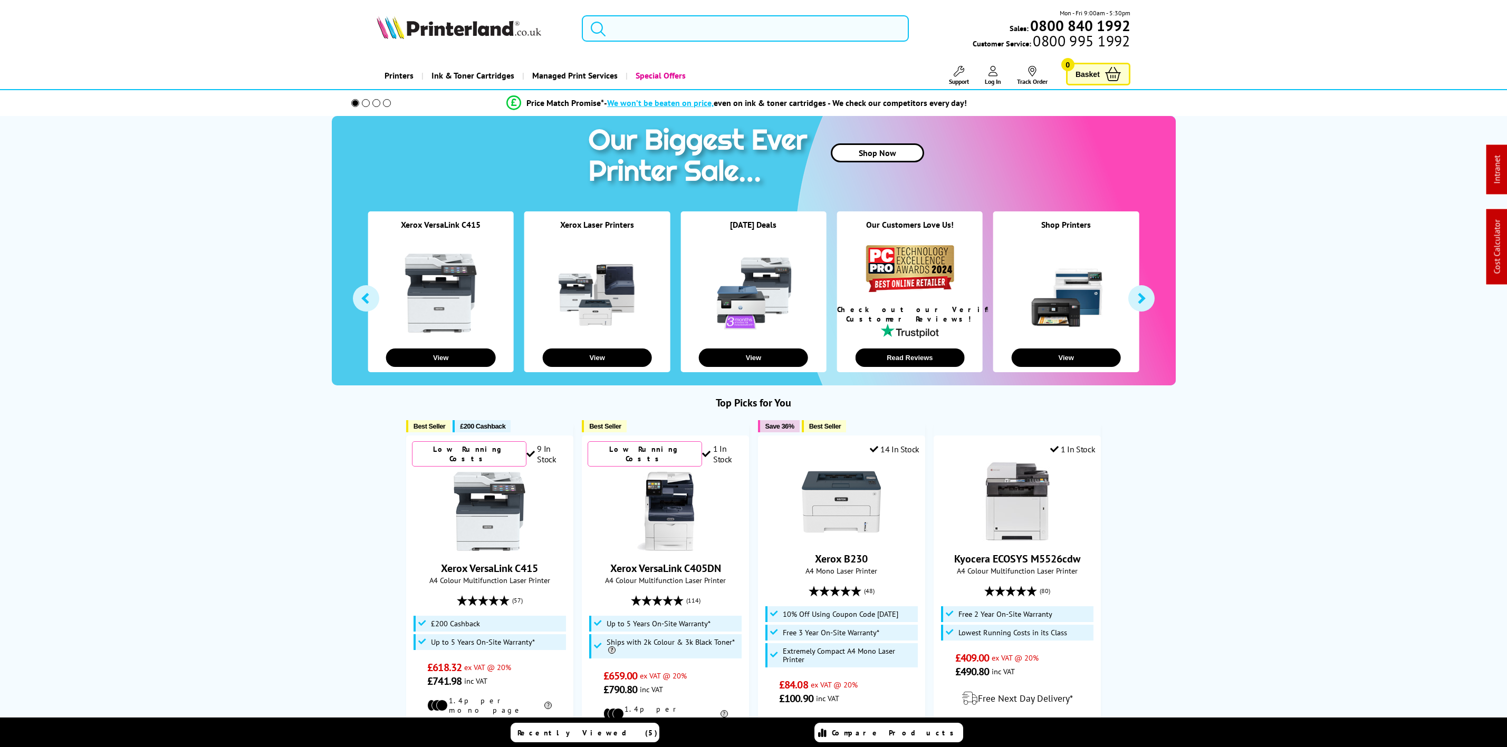 This screenshot has width=1507, height=747. What do you see at coordinates (910, 231) in the screenshot?
I see `div: Our Customers Love Us!` at bounding box center [910, 231].